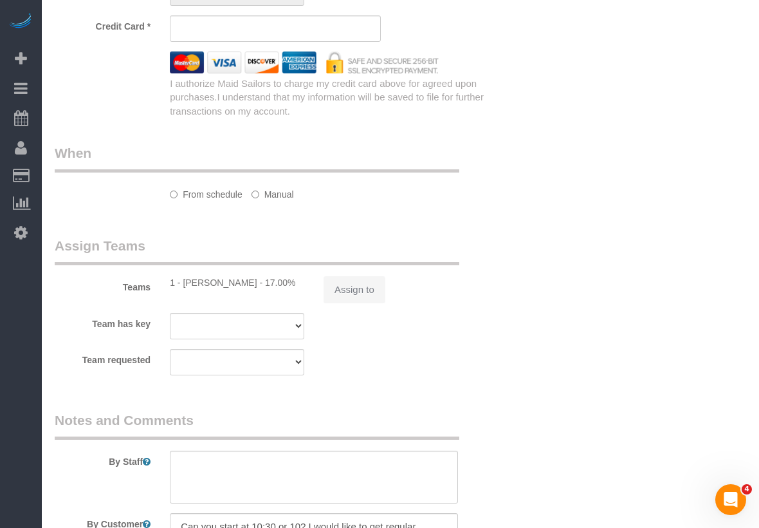 This screenshot has width=759, height=528. I want to click on img: Automaid Logo, so click(21, 22).